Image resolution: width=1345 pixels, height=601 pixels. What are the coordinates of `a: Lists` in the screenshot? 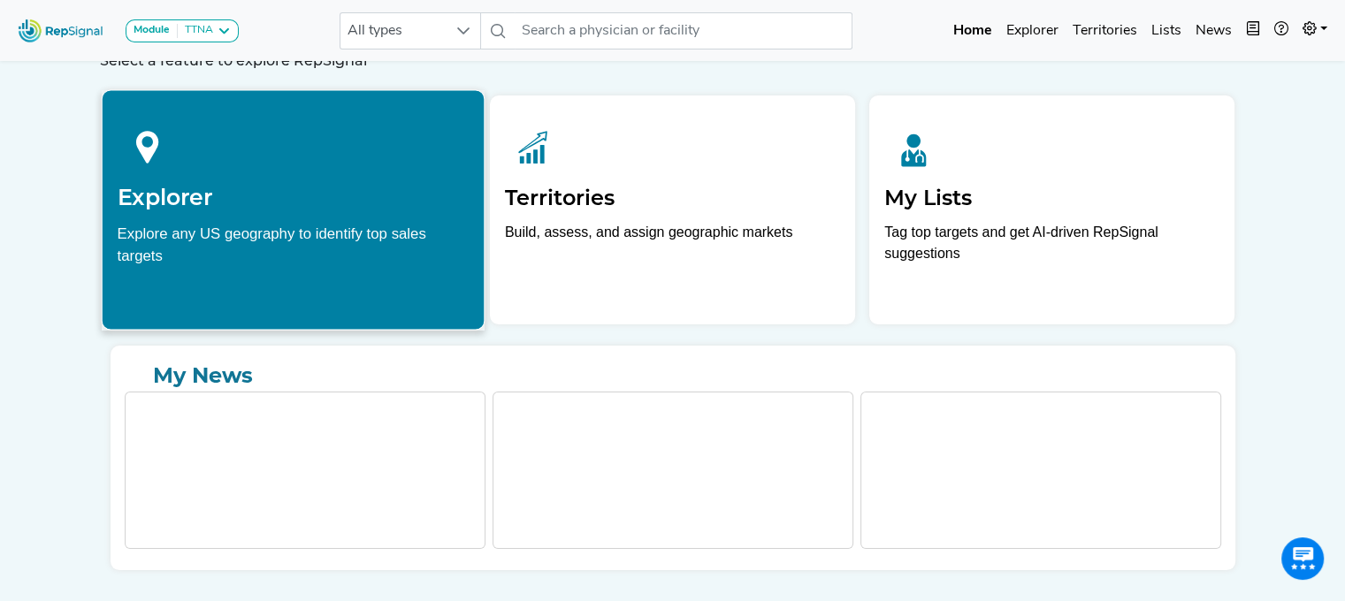 It's located at (1167, 31).